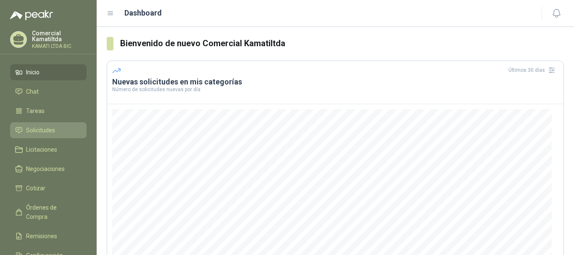 This screenshot has width=574, height=255. What do you see at coordinates (335, 90) in the screenshot?
I see `p: Número de solicitudes nuevas por día` at bounding box center [335, 90].